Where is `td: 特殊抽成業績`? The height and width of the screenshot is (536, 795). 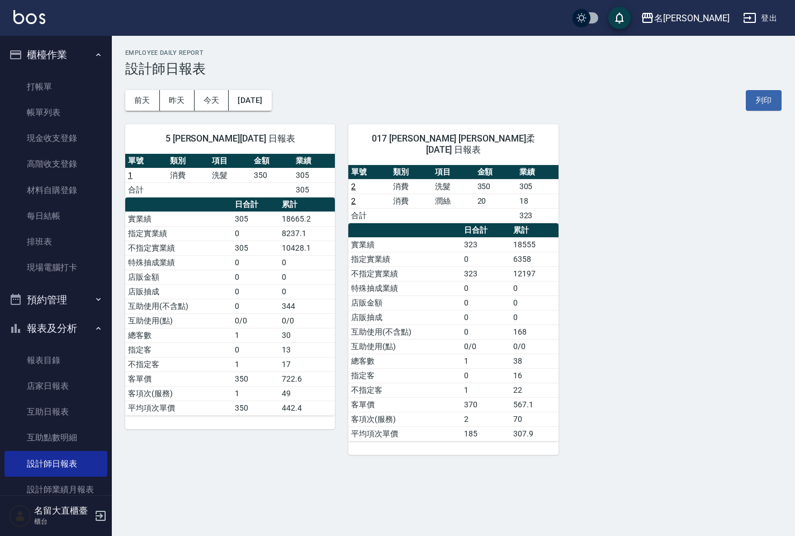 td: 特殊抽成業績 is located at coordinates (404, 288).